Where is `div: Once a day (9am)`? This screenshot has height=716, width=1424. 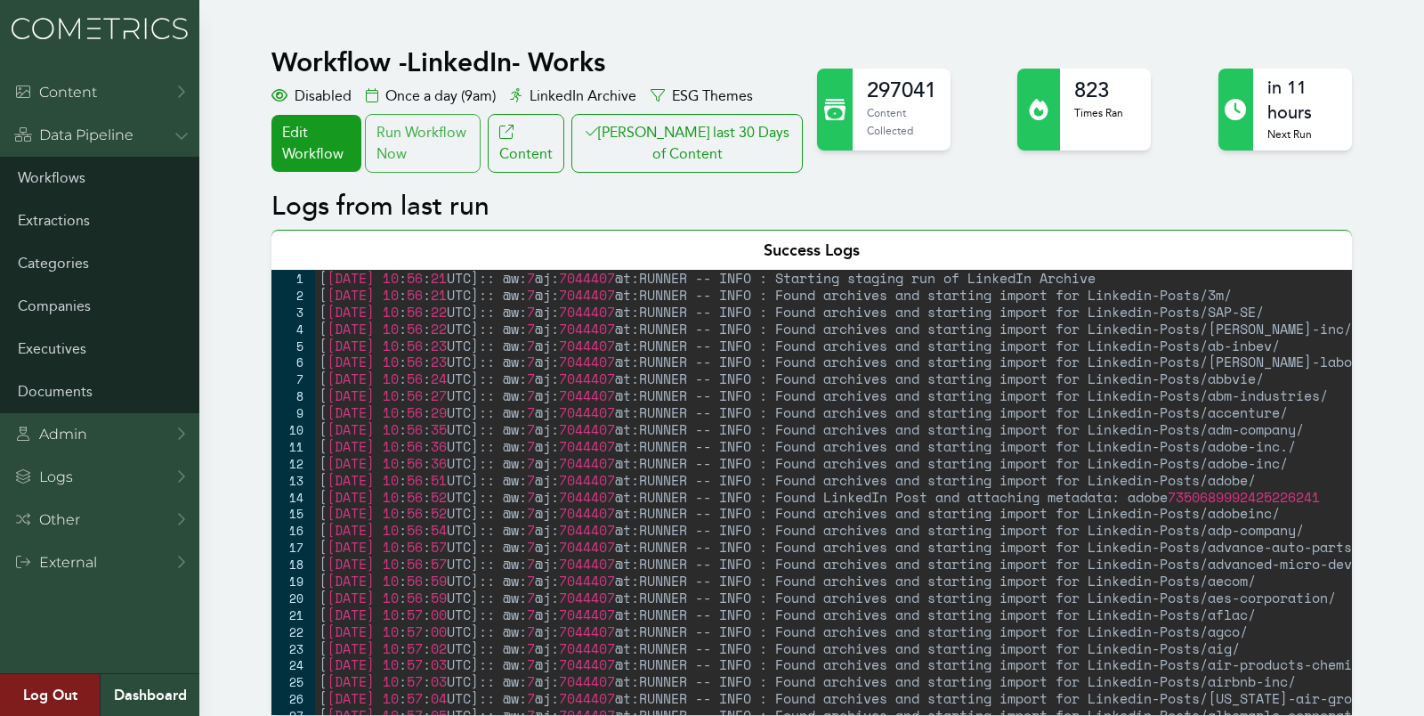 div: Once a day (9am) is located at coordinates (431, 96).